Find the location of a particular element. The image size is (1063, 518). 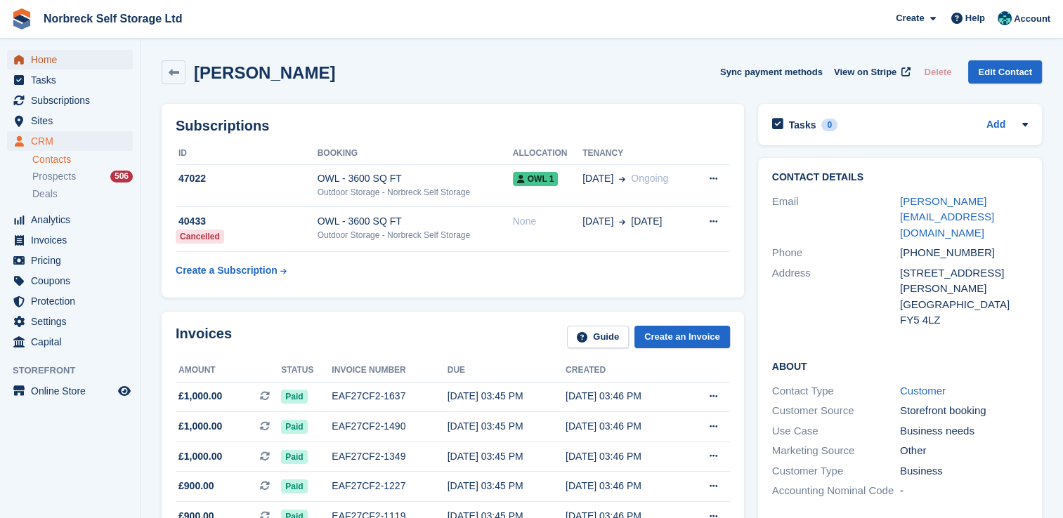

div: FY5 4LZ is located at coordinates (964, 320).